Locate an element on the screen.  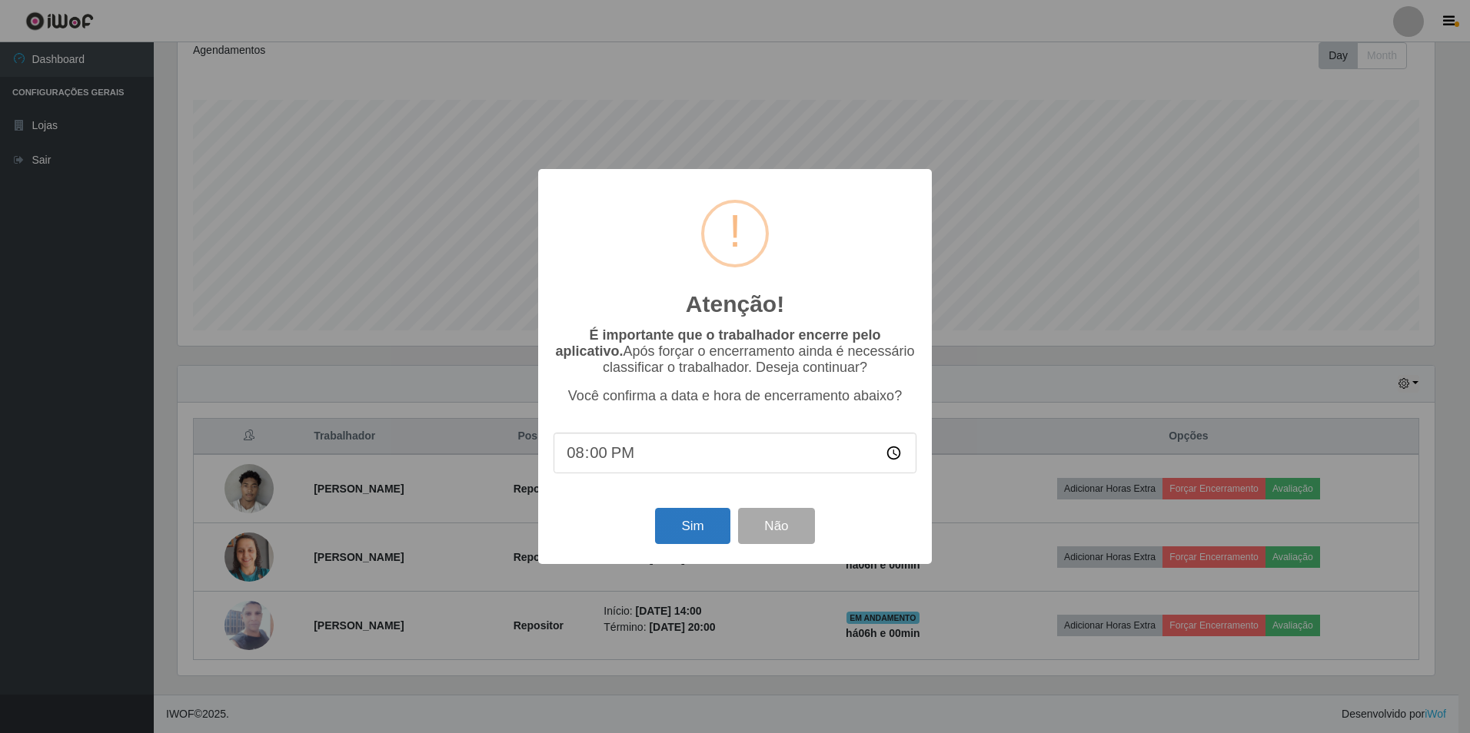
p: Após forçar o encerramento ainda é necessário classificar o trabalhador. Deseja continuar? is located at coordinates (735, 351).